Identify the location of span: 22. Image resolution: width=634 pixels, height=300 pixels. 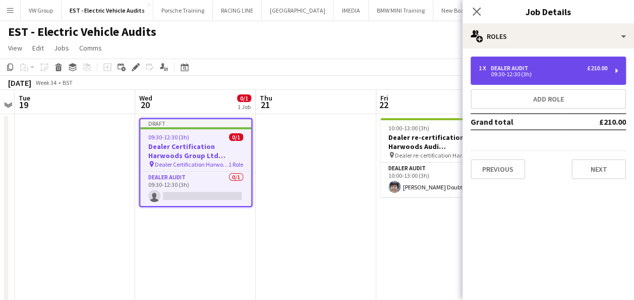
(384, 104).